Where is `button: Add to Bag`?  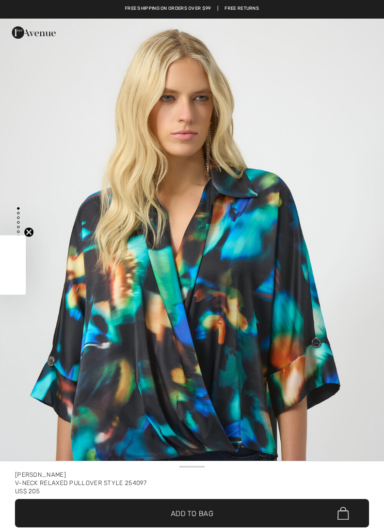
button: Add to Bag is located at coordinates (192, 513).